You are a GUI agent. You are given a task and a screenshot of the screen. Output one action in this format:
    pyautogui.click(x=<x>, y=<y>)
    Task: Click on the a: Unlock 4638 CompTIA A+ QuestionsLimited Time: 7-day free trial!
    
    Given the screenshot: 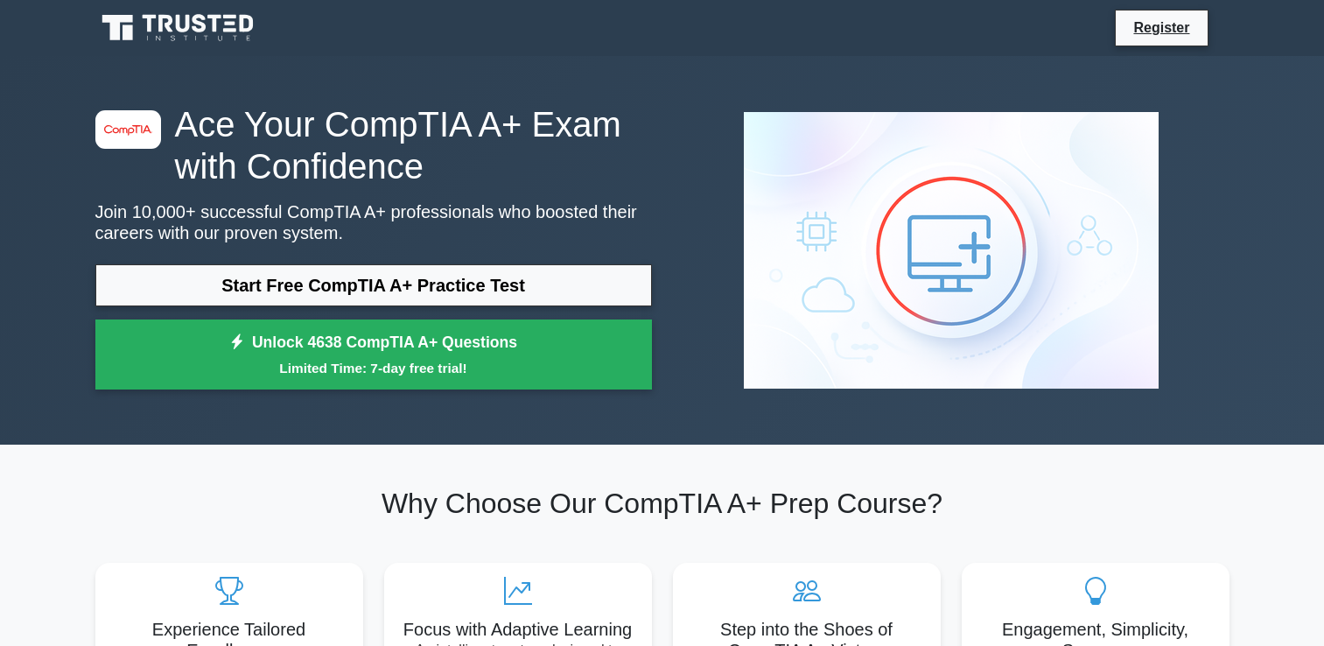 What is the action you would take?
    pyautogui.click(x=374, y=354)
    